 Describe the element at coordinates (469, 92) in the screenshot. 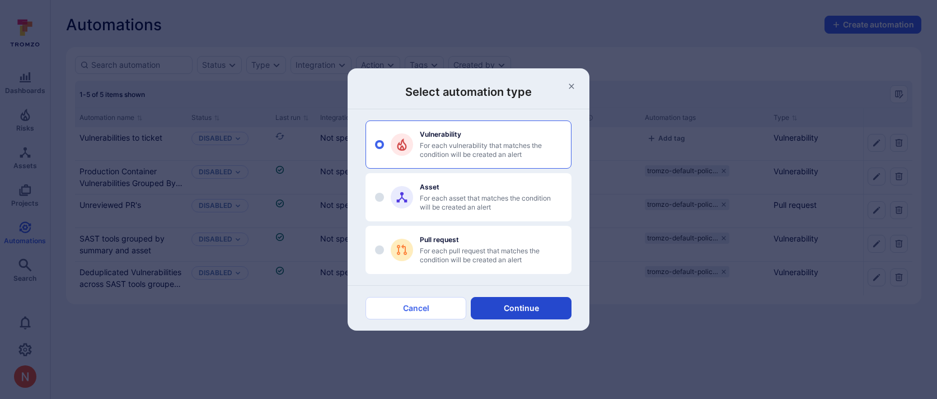

I see `h3: Select automation type` at that location.